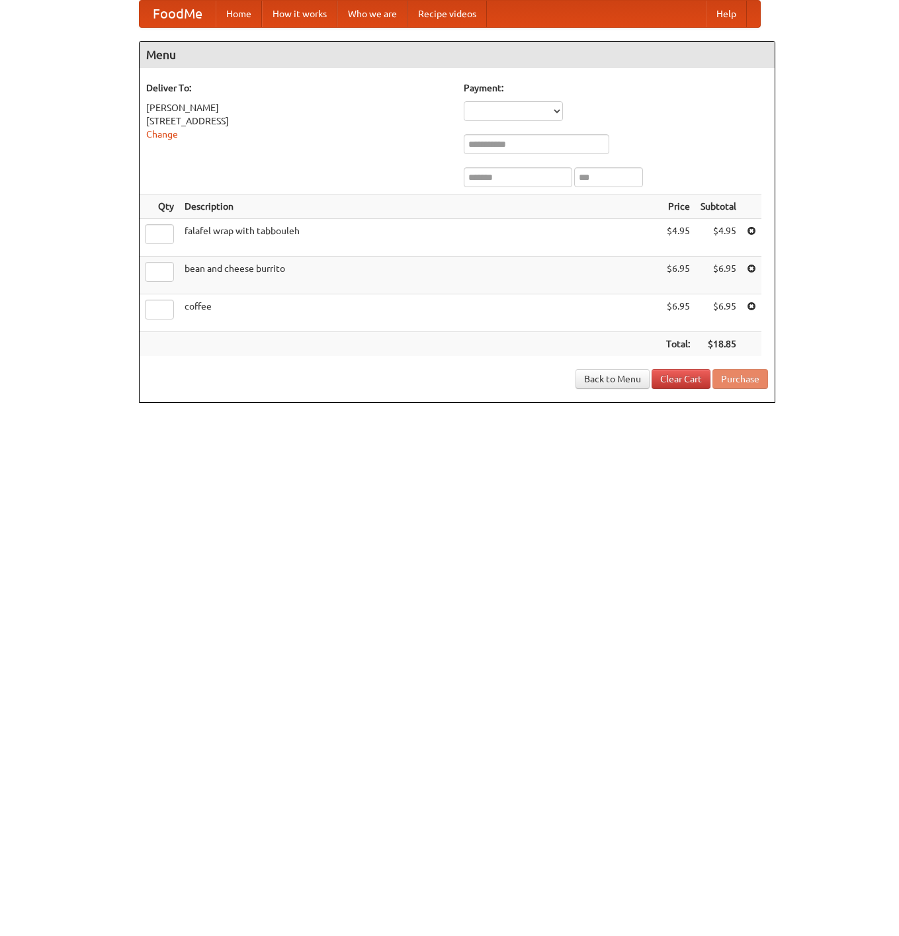 The width and height of the screenshot is (899, 936). I want to click on a: FoodMe, so click(177, 14).